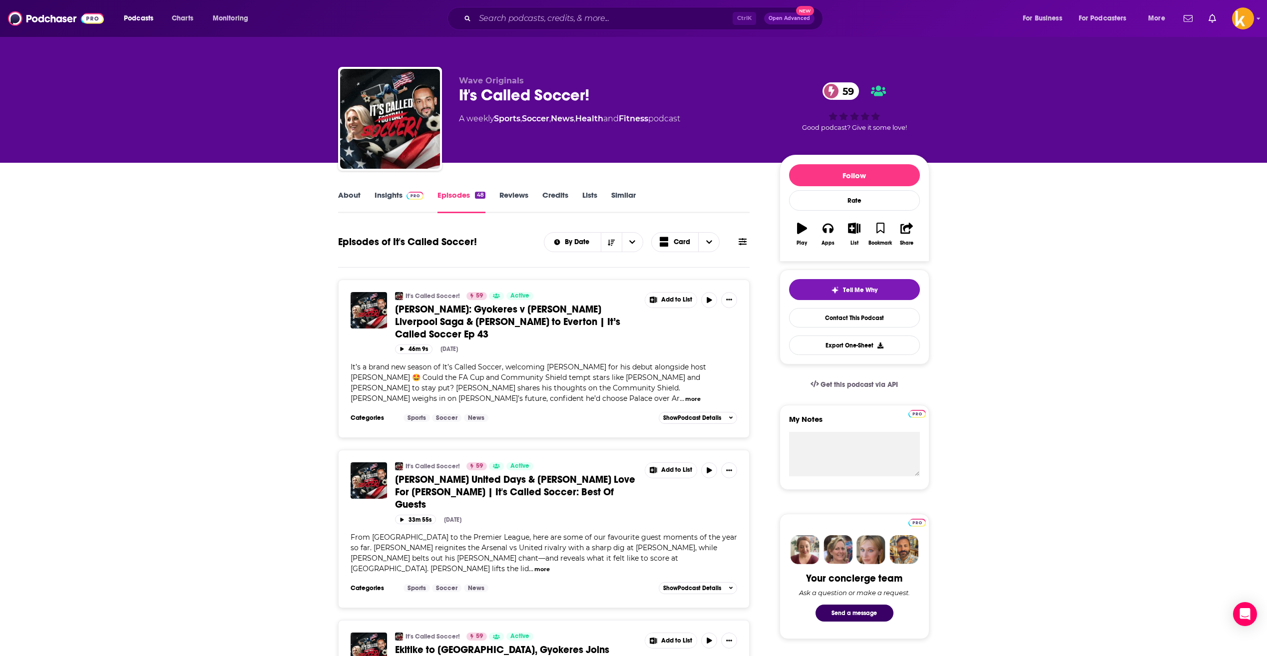 The width and height of the screenshot is (1267, 656). I want to click on input: Search podcasts, credits, & more..., so click(604, 18).